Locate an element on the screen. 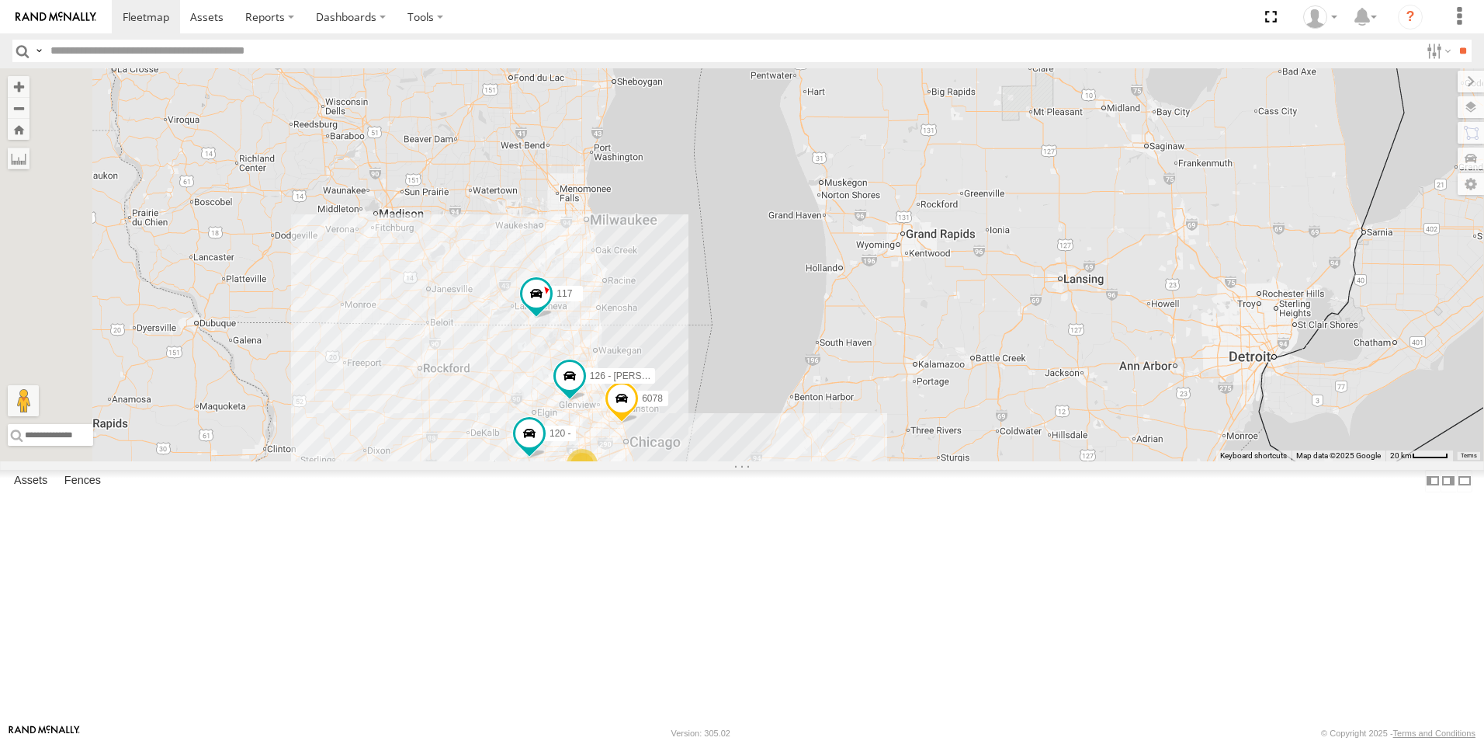 The image size is (1484, 741). a: Visit our Website is located at coordinates (44, 733).